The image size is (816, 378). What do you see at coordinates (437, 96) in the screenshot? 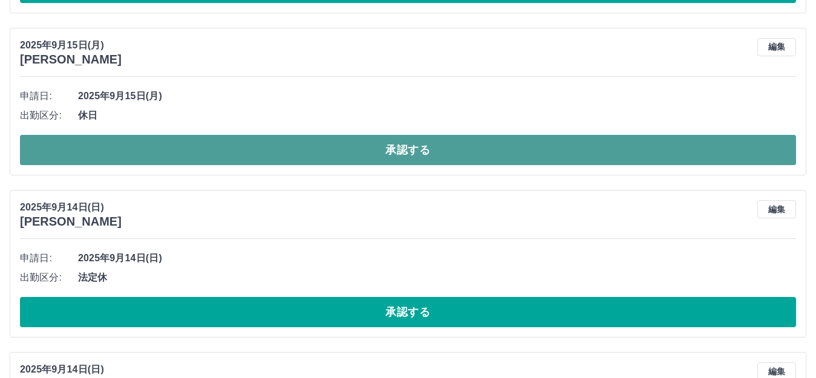
I see `span: 2025年9月15日(月)` at bounding box center [437, 96].